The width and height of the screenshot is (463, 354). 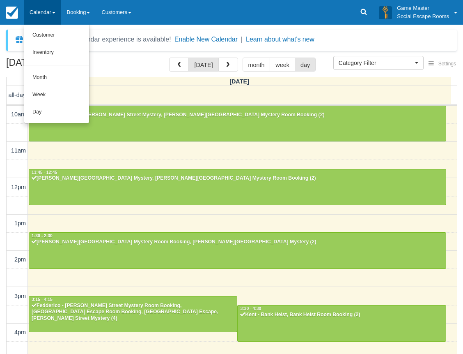 What do you see at coordinates (442, 64) in the screenshot?
I see `button: Settings` at bounding box center [442, 64].